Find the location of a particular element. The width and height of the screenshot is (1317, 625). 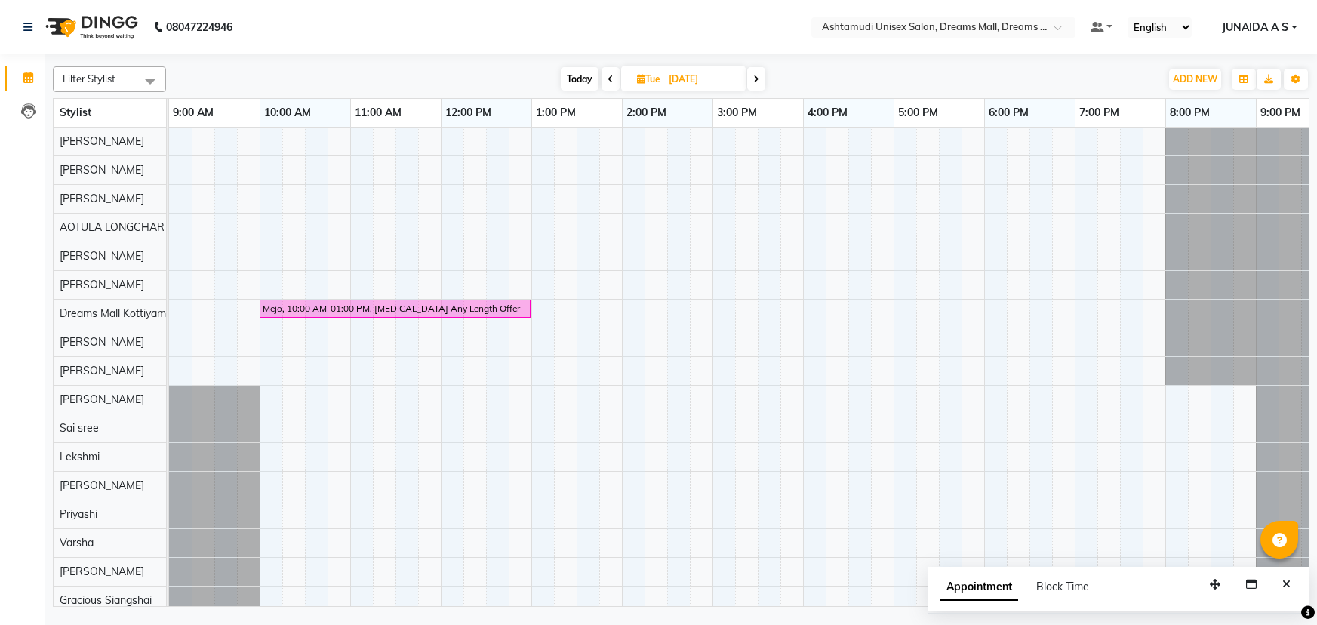

a: 12:00 PM is located at coordinates (468, 112).